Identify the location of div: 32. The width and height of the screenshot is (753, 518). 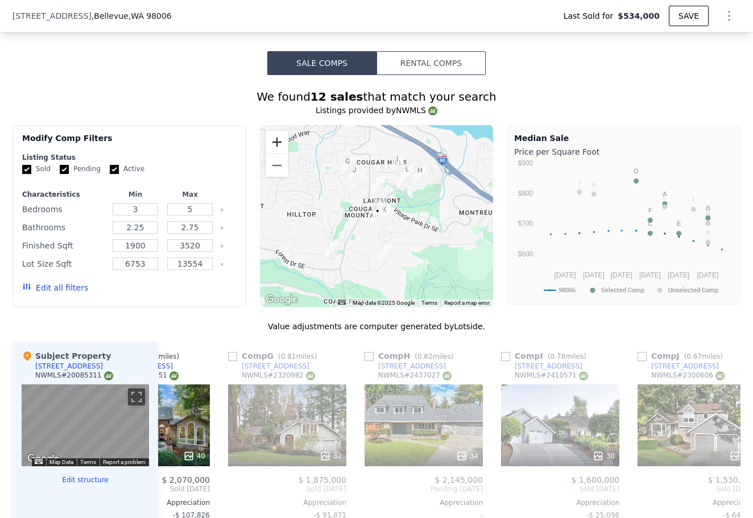
(331, 456).